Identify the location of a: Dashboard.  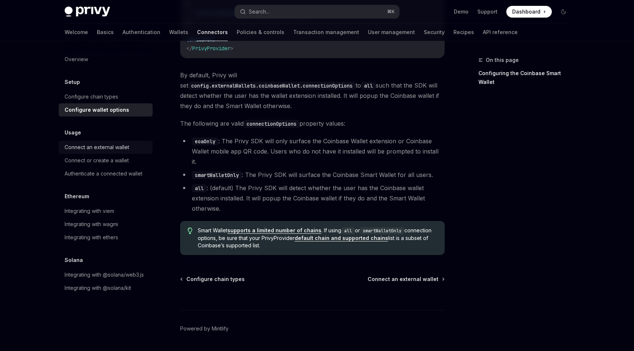
(529, 12).